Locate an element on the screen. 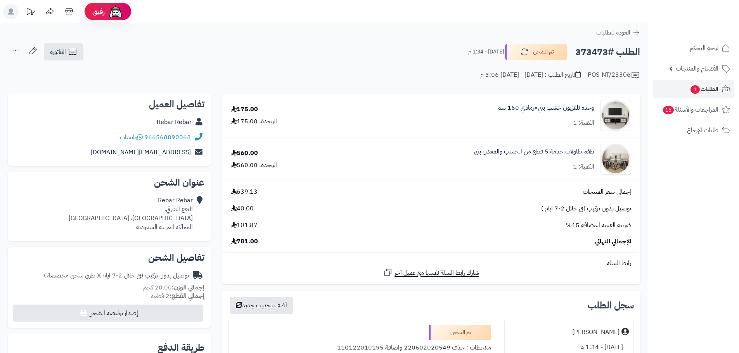  span: 639.13 is located at coordinates (244, 192).